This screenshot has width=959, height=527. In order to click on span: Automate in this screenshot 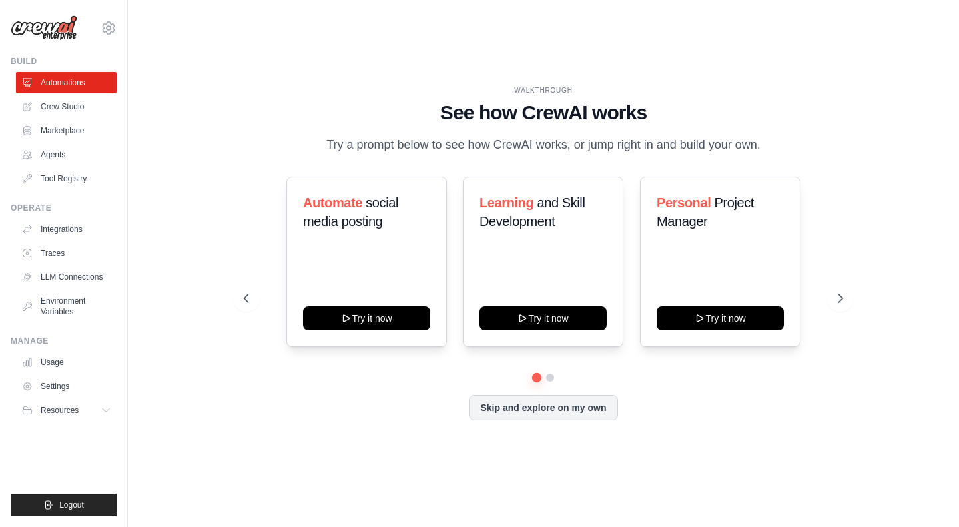, I will do `click(332, 202)`.